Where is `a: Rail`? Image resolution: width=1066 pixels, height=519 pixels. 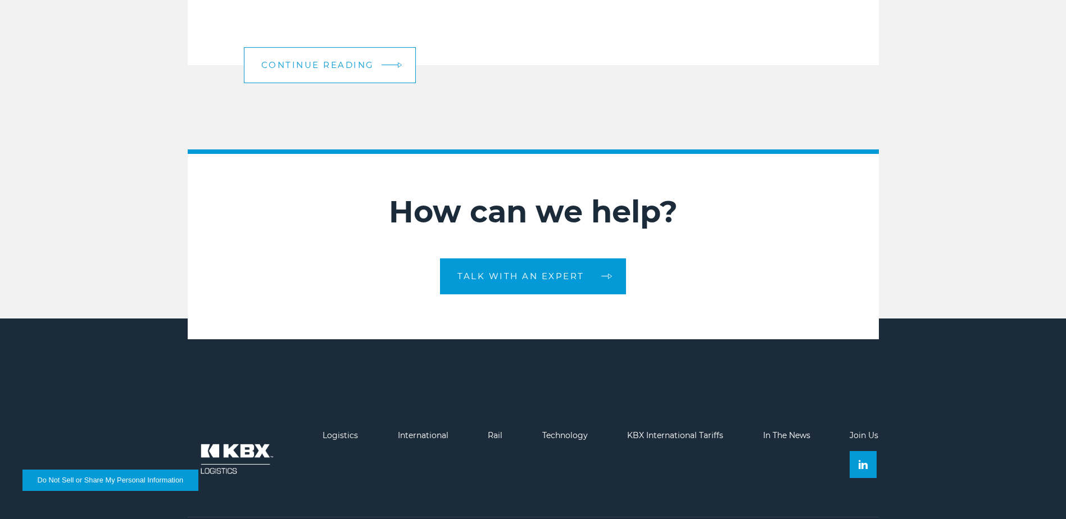 a: Rail is located at coordinates (495, 436).